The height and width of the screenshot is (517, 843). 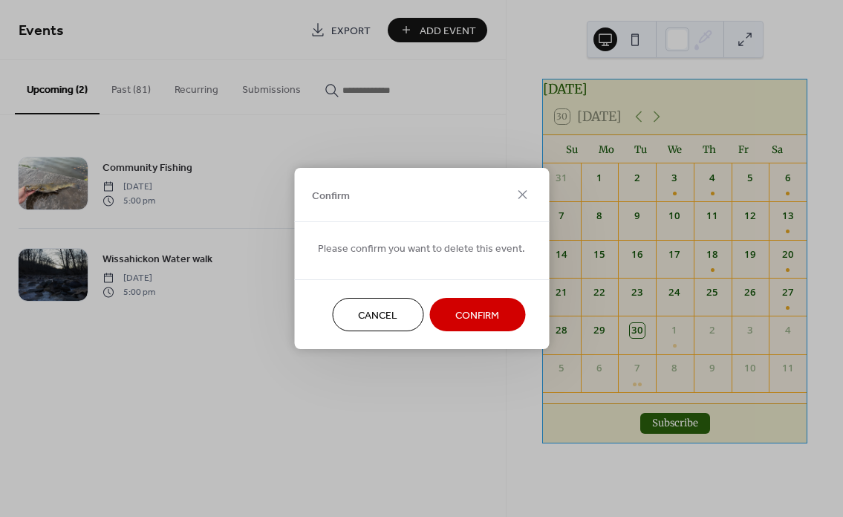 What do you see at coordinates (477, 314) in the screenshot?
I see `button: Confirm` at bounding box center [477, 314].